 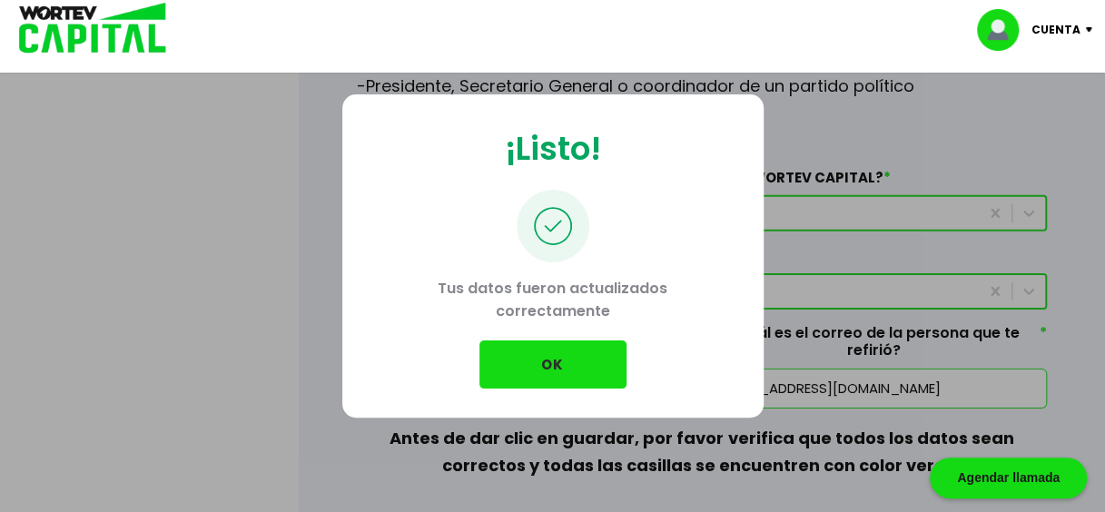 I want to click on p: Cuenta, so click(x=1056, y=30).